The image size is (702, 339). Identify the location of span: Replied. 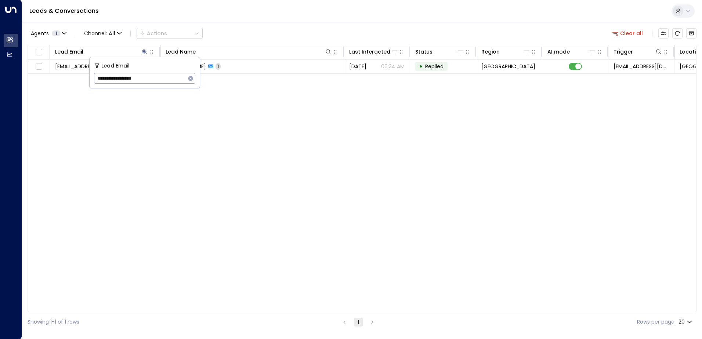
(434, 66).